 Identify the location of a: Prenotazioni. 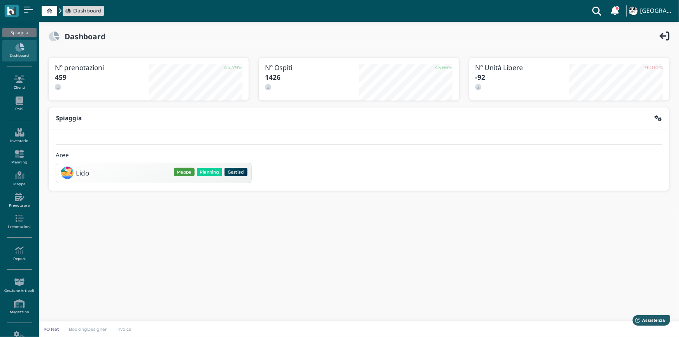
(19, 222).